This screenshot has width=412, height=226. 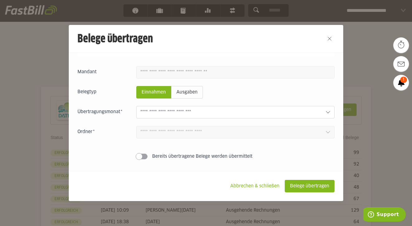 I want to click on sl-button: Abbrechen & schließen, so click(x=255, y=186).